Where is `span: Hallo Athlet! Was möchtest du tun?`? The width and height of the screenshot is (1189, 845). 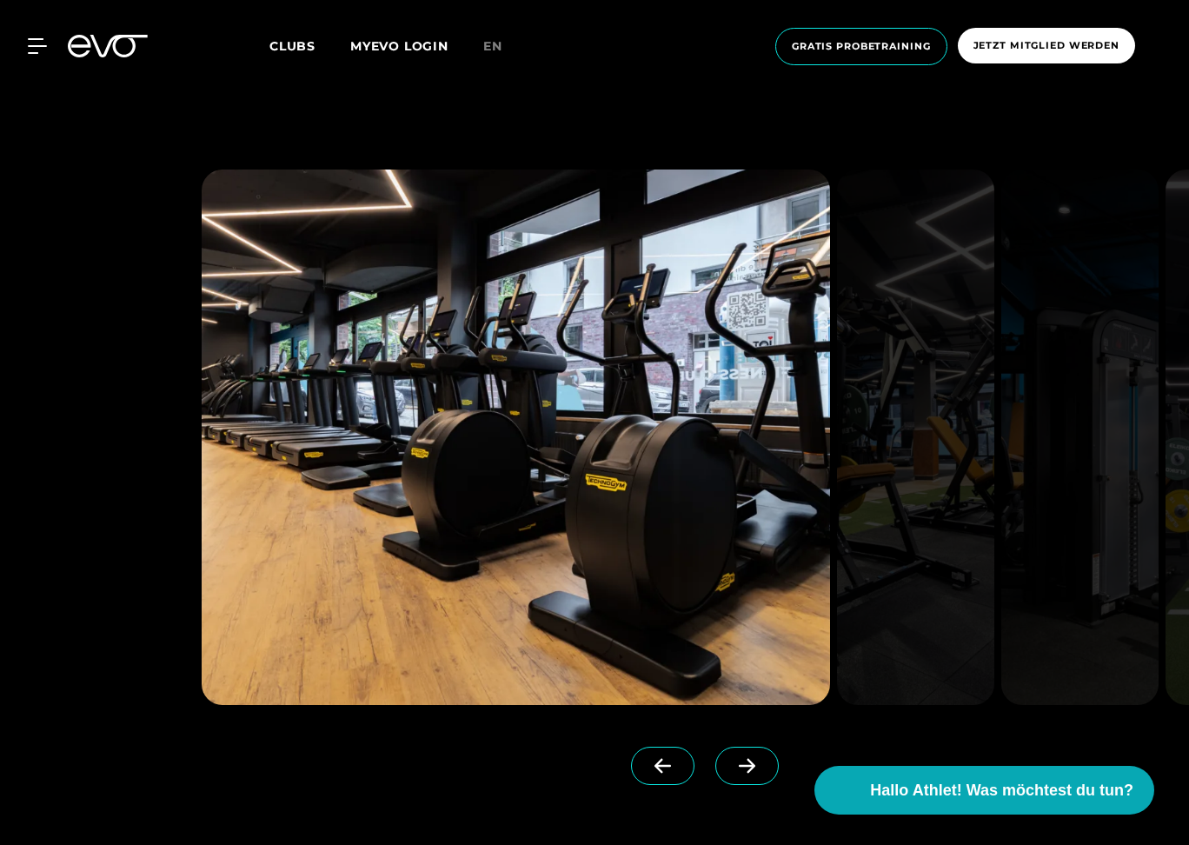 span: Hallo Athlet! Was möchtest du tun? is located at coordinates (1001, 790).